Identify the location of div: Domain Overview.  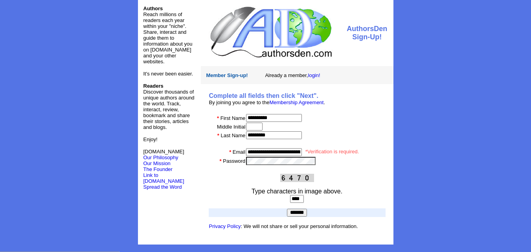
(50, 49).